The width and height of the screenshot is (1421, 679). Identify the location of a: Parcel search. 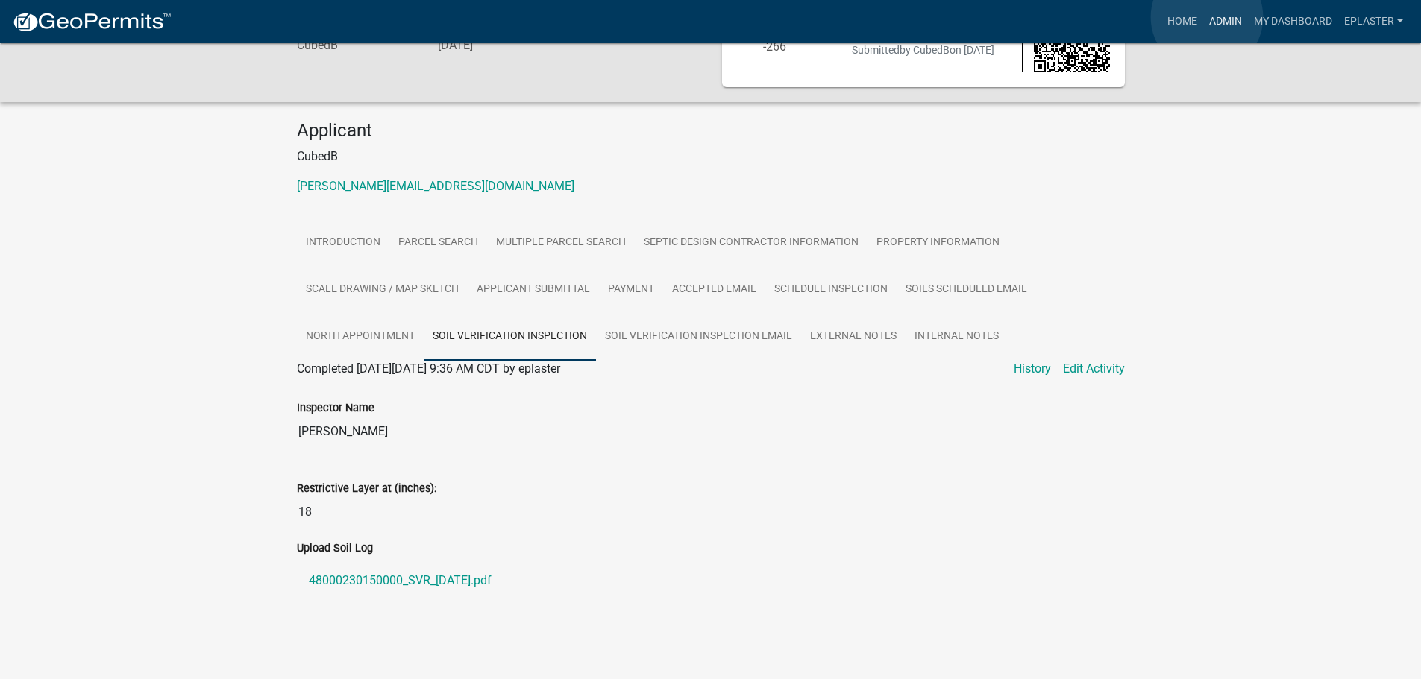
(438, 243).